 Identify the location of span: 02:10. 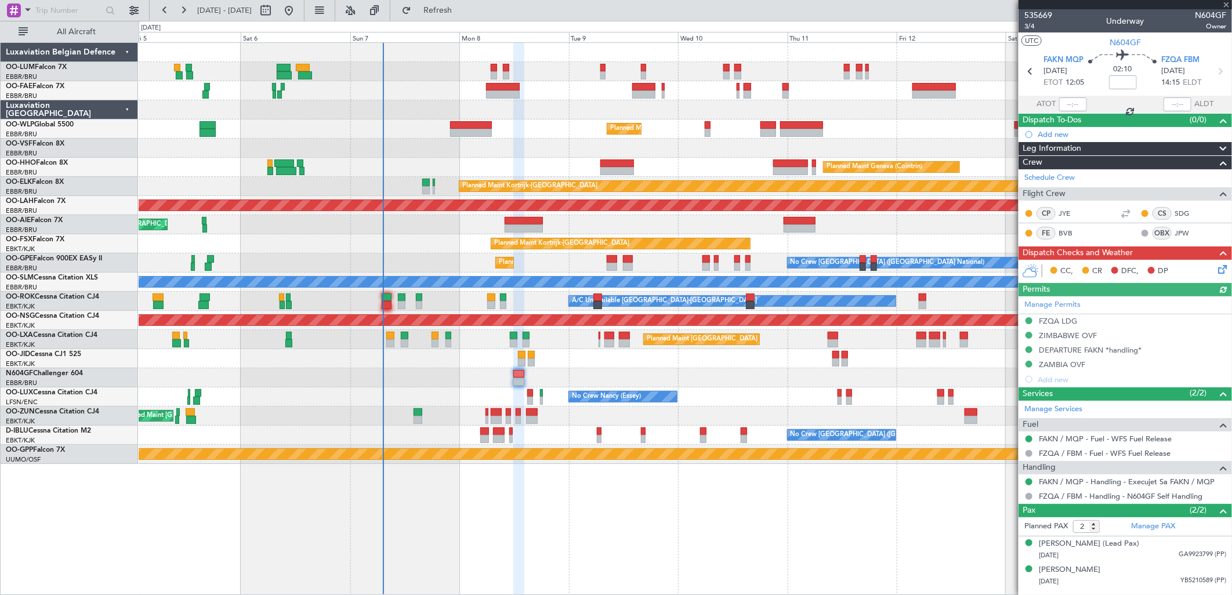
(1123, 70).